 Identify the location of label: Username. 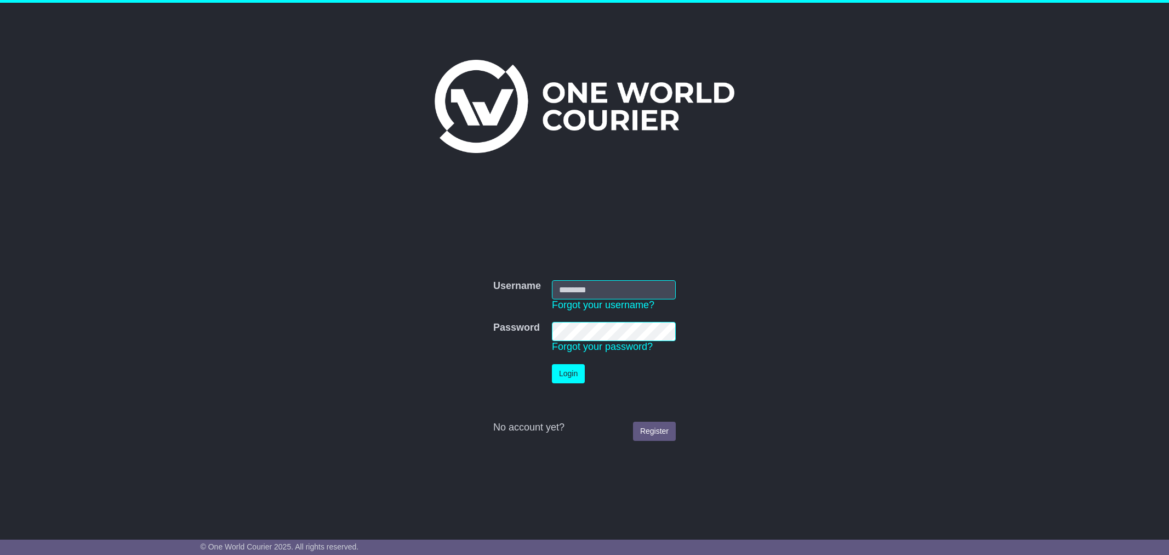
(517, 286).